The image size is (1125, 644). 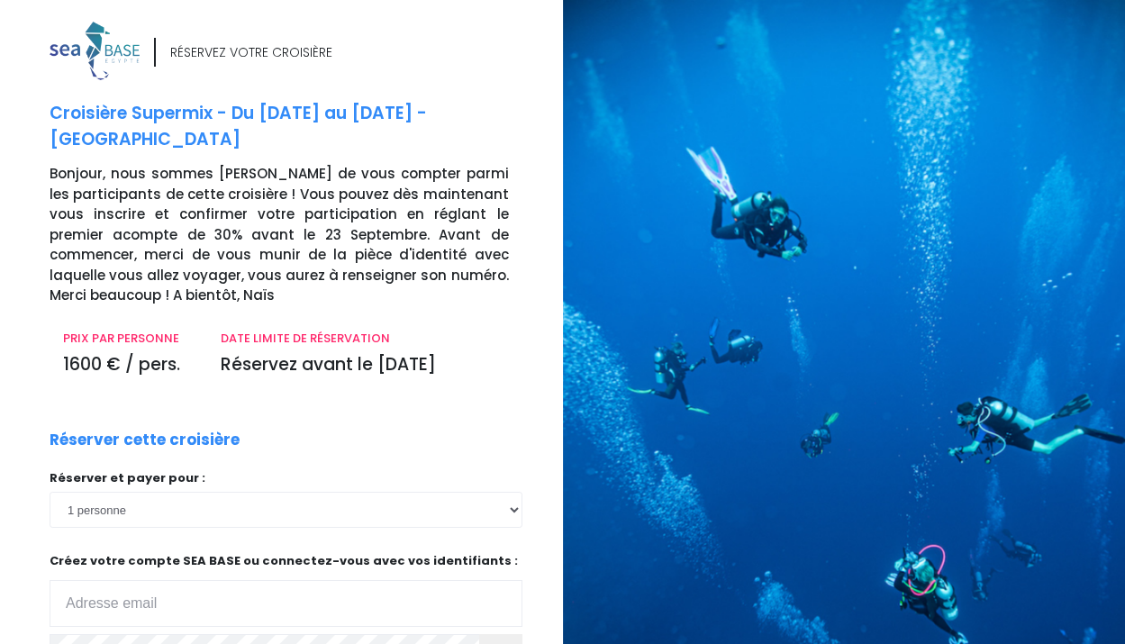 I want to click on p: Réserver et payer pour :, so click(x=286, y=478).